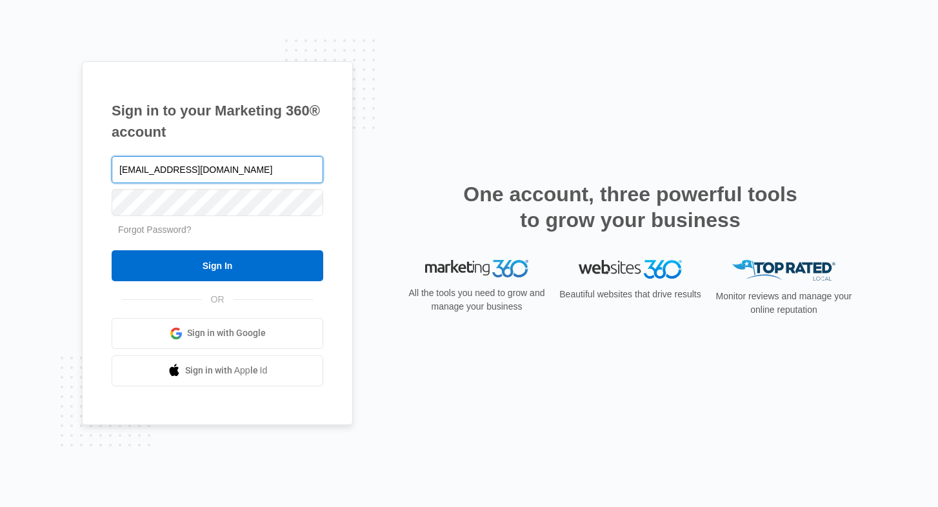  Describe the element at coordinates (217, 299) in the screenshot. I see `span: OR` at that location.